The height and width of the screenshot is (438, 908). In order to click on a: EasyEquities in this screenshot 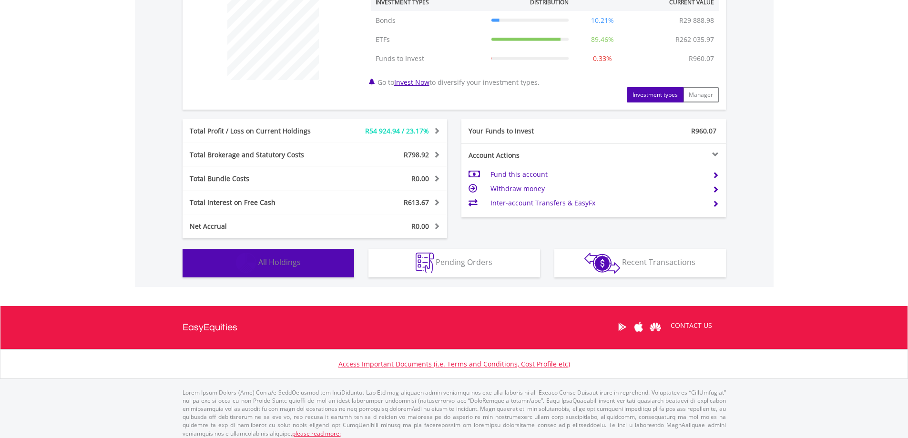, I will do `click(210, 327)`.